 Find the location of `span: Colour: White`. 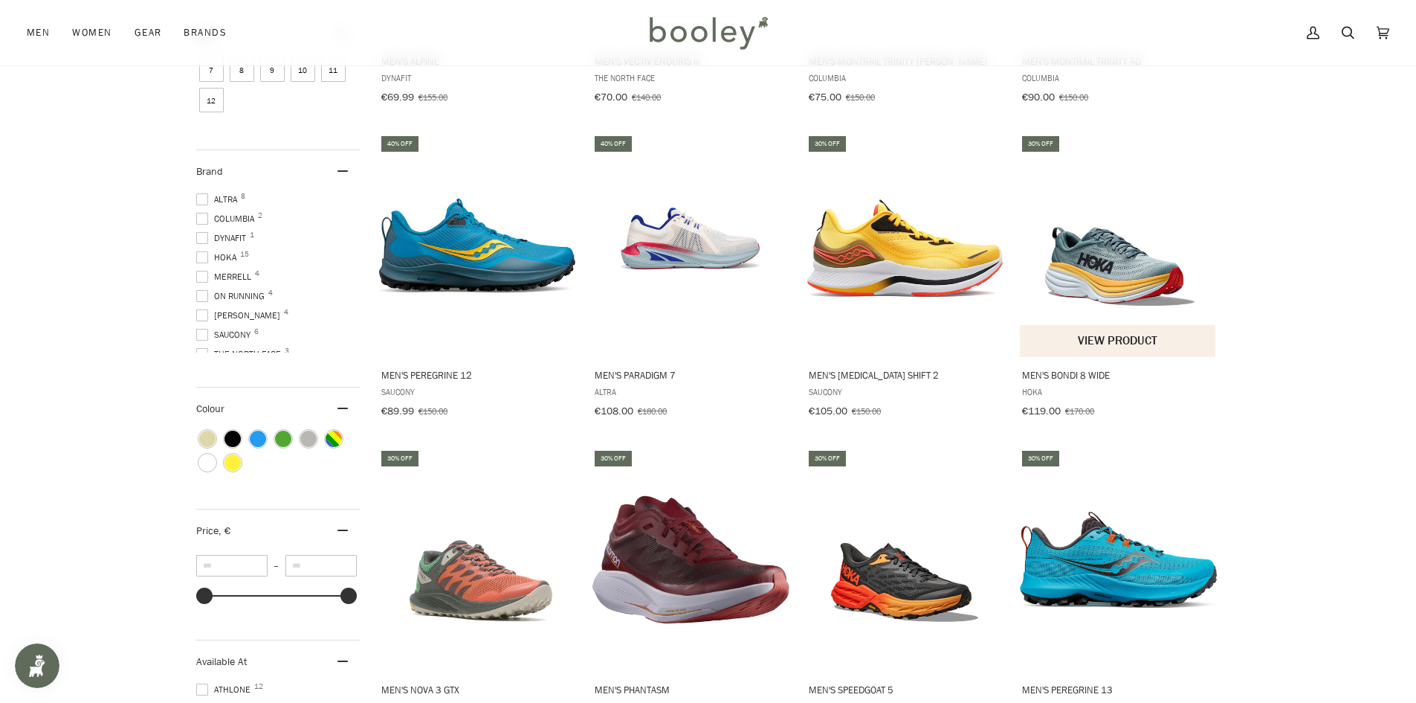

span: Colour: White is located at coordinates (207, 462).